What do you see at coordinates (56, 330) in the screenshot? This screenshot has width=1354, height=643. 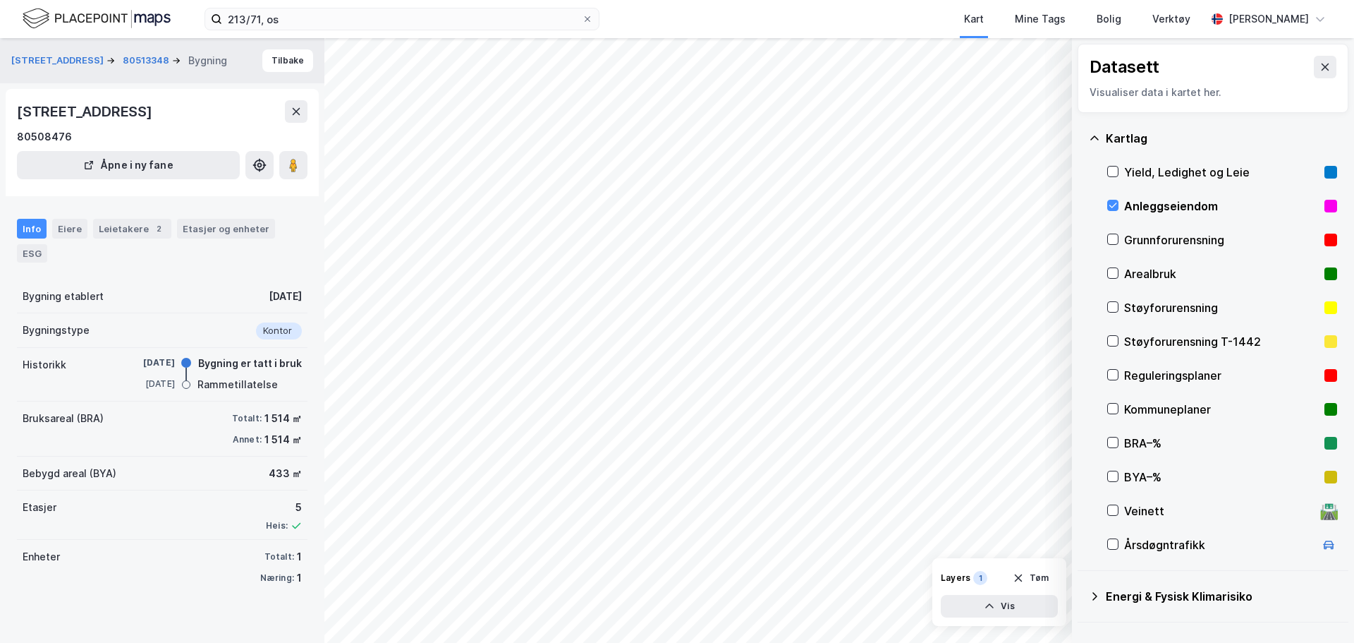 I see `div: Bygningstype` at bounding box center [56, 330].